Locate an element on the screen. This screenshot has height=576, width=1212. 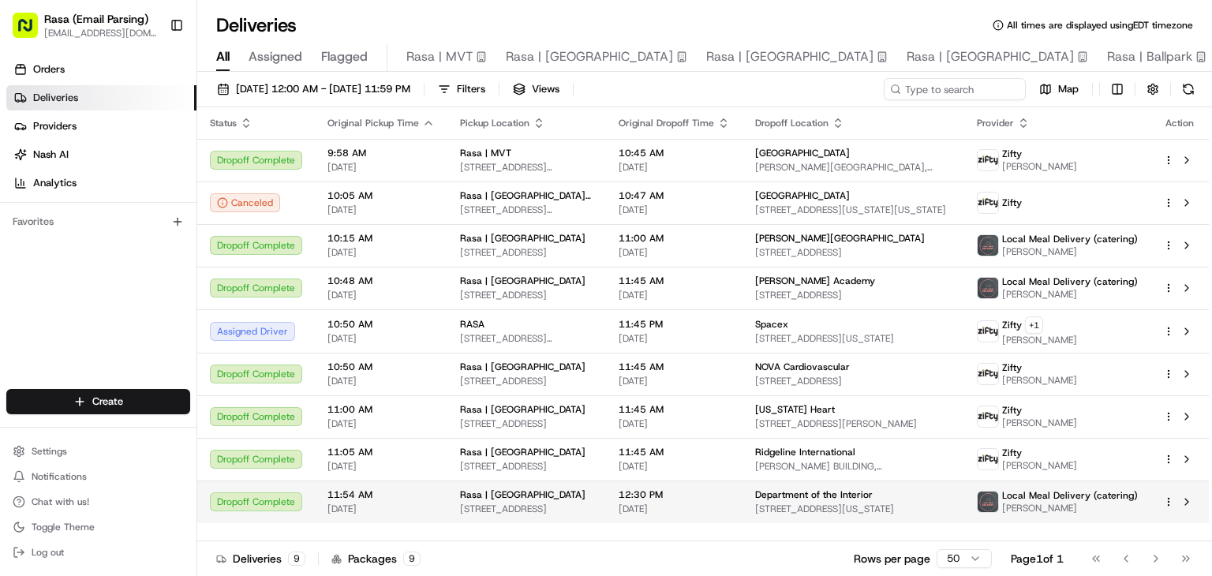
span: Orders is located at coordinates (49, 69).